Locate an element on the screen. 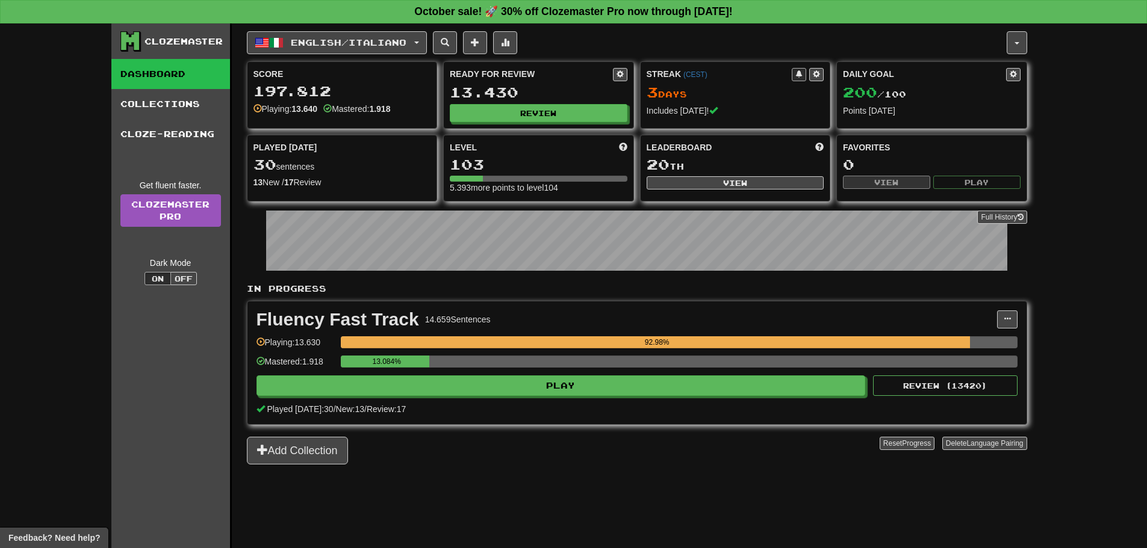 The width and height of the screenshot is (1147, 548). span: Open feedback widget is located at coordinates (54, 538).